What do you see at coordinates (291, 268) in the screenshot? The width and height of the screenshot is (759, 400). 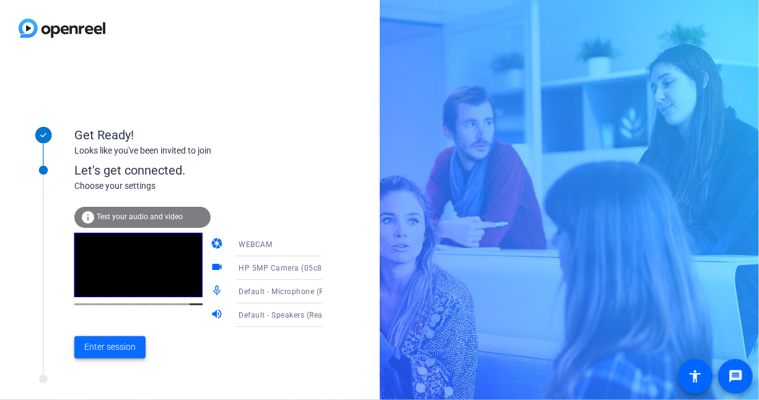 I see `span: HP 5MP Camera (05c8:082f)` at bounding box center [291, 268].